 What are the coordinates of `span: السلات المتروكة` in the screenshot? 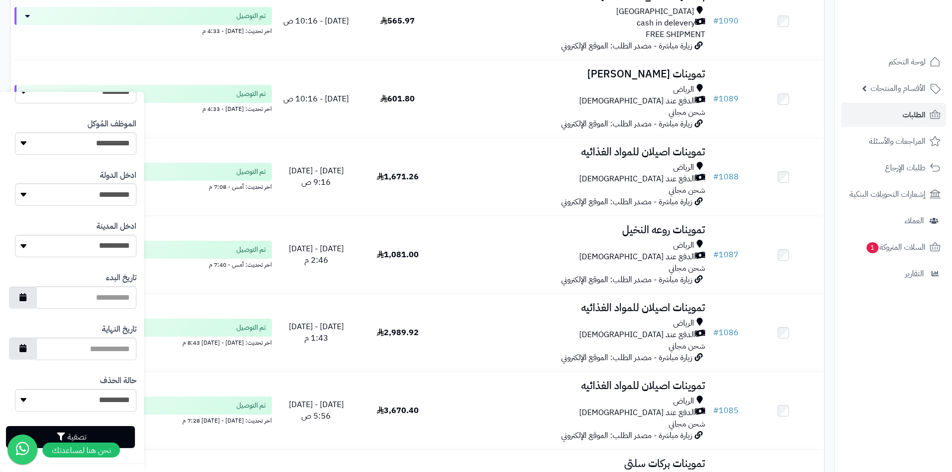 It's located at (895, 247).